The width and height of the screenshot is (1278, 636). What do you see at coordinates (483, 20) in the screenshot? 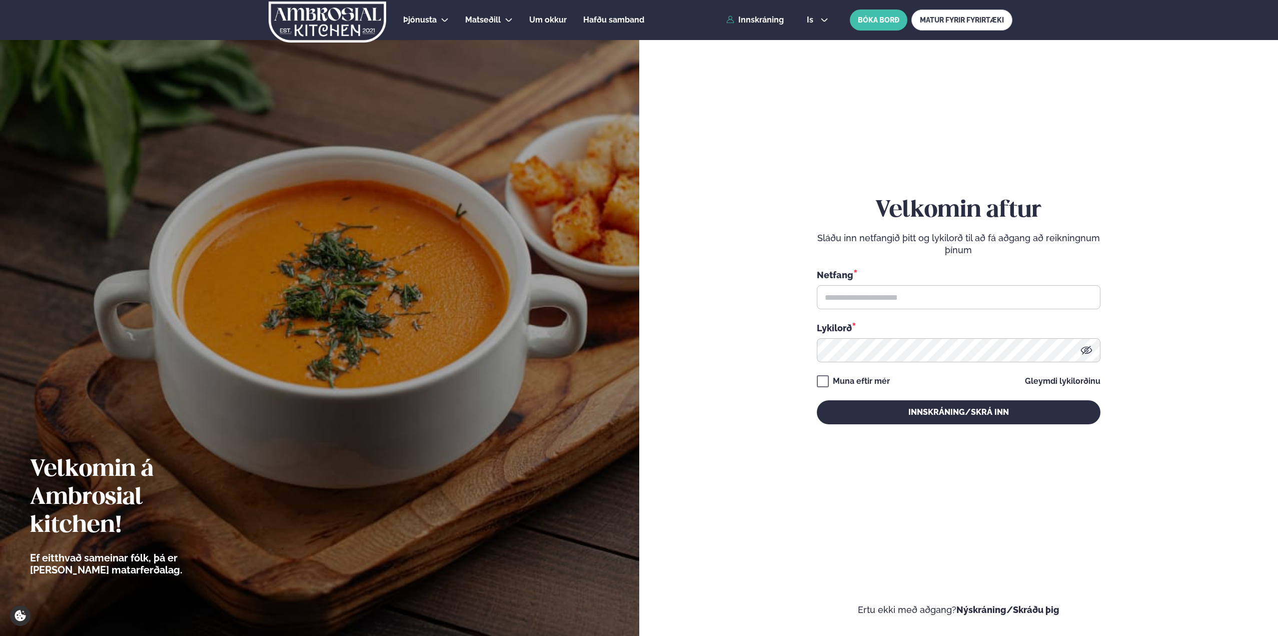
I see `a: Matseðill` at bounding box center [483, 20].